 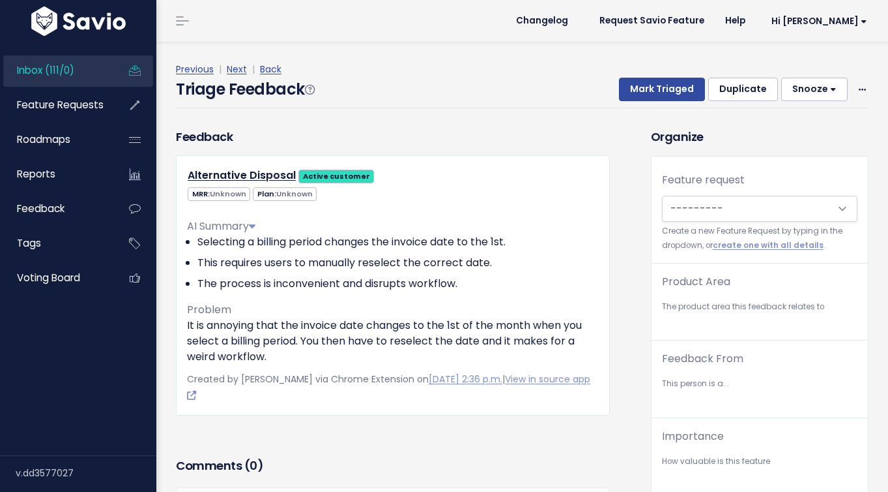 What do you see at coordinates (86, 473) in the screenshot?
I see `div: v.dd3577027` at bounding box center [86, 473].